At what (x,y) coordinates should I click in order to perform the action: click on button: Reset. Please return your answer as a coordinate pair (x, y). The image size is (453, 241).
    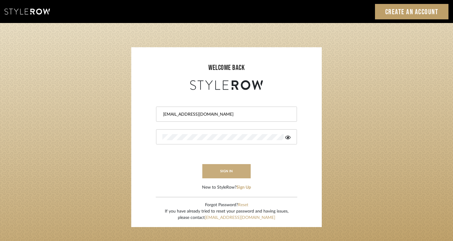
    Looking at the image, I should click on (243, 205).